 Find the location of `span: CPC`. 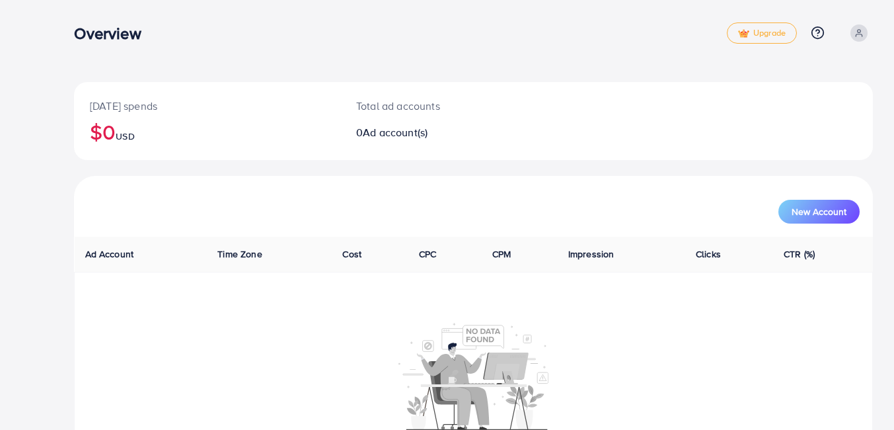

span: CPC is located at coordinates (428, 254).